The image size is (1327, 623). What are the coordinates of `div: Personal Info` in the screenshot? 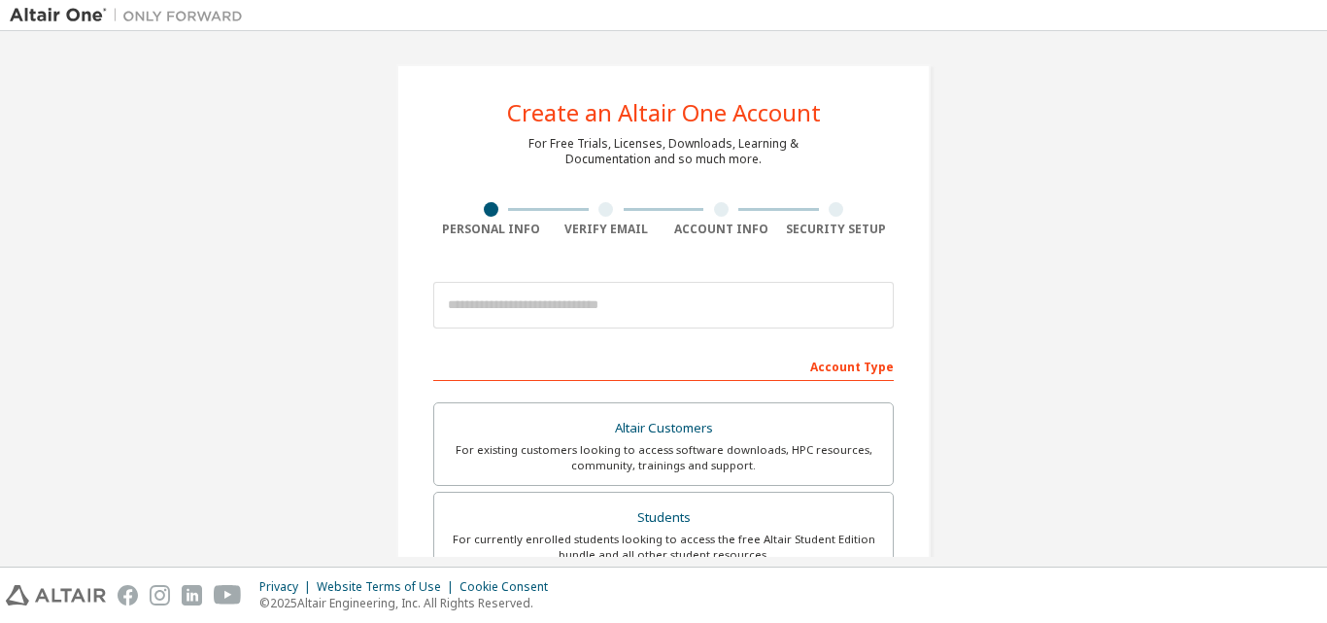 It's located at (491, 229).